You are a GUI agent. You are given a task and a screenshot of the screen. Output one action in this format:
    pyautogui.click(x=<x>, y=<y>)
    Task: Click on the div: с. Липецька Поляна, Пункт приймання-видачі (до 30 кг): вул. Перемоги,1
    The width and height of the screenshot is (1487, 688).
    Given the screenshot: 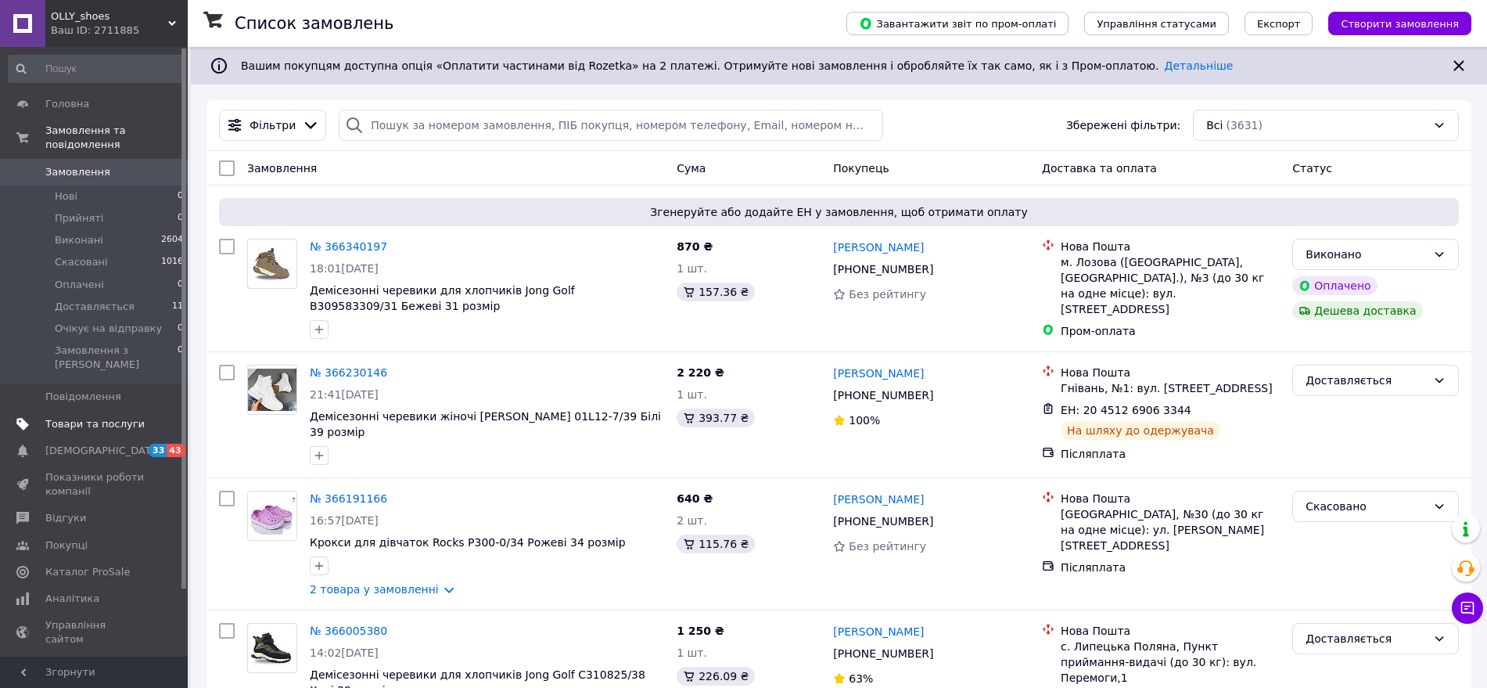 What is the action you would take?
    pyautogui.click(x=1170, y=662)
    